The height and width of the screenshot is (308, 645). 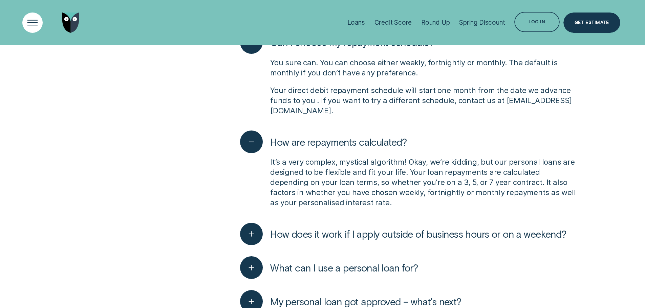 I want to click on div: Loans, so click(x=356, y=22).